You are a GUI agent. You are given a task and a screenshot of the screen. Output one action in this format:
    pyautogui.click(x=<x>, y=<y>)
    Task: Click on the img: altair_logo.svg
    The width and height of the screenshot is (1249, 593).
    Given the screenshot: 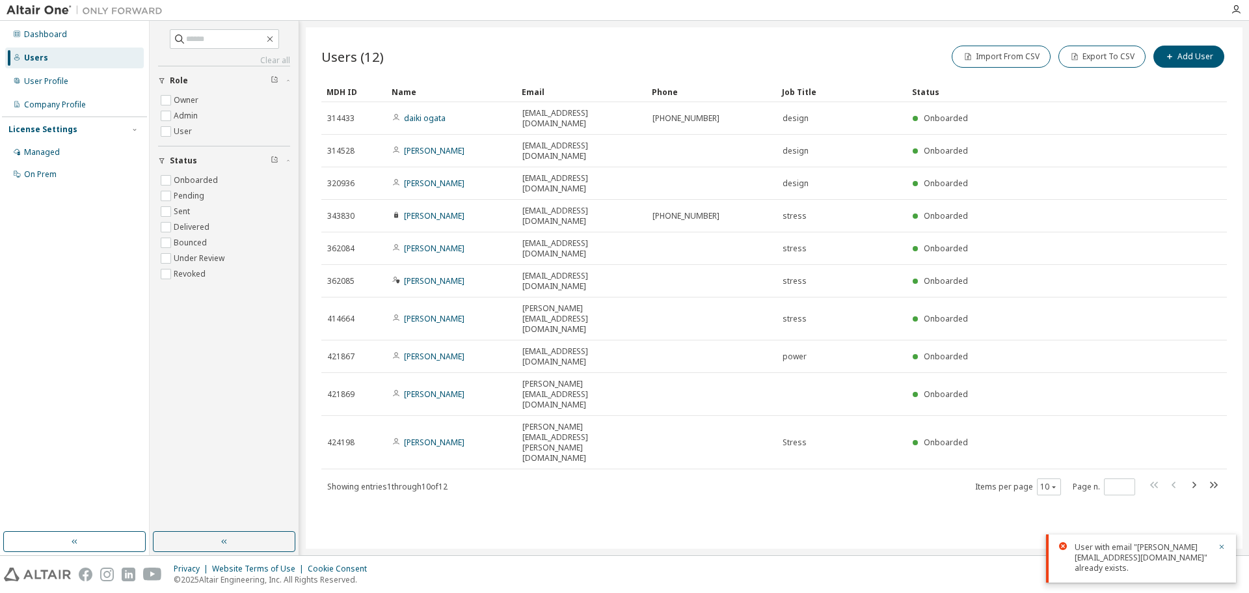 What is the action you would take?
    pyautogui.click(x=37, y=574)
    